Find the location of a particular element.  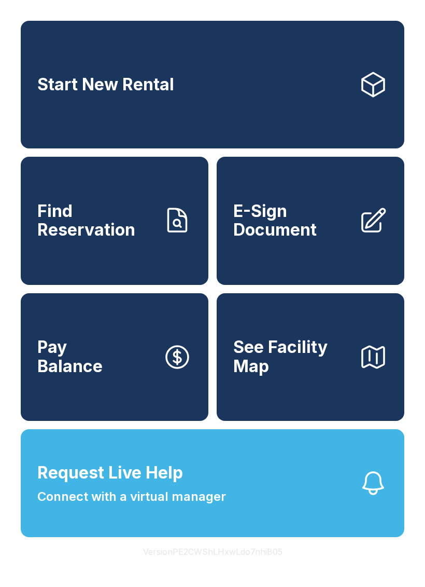

button: VersionPE2CWShLHxwLdo7nhiB05 is located at coordinates (213, 551).